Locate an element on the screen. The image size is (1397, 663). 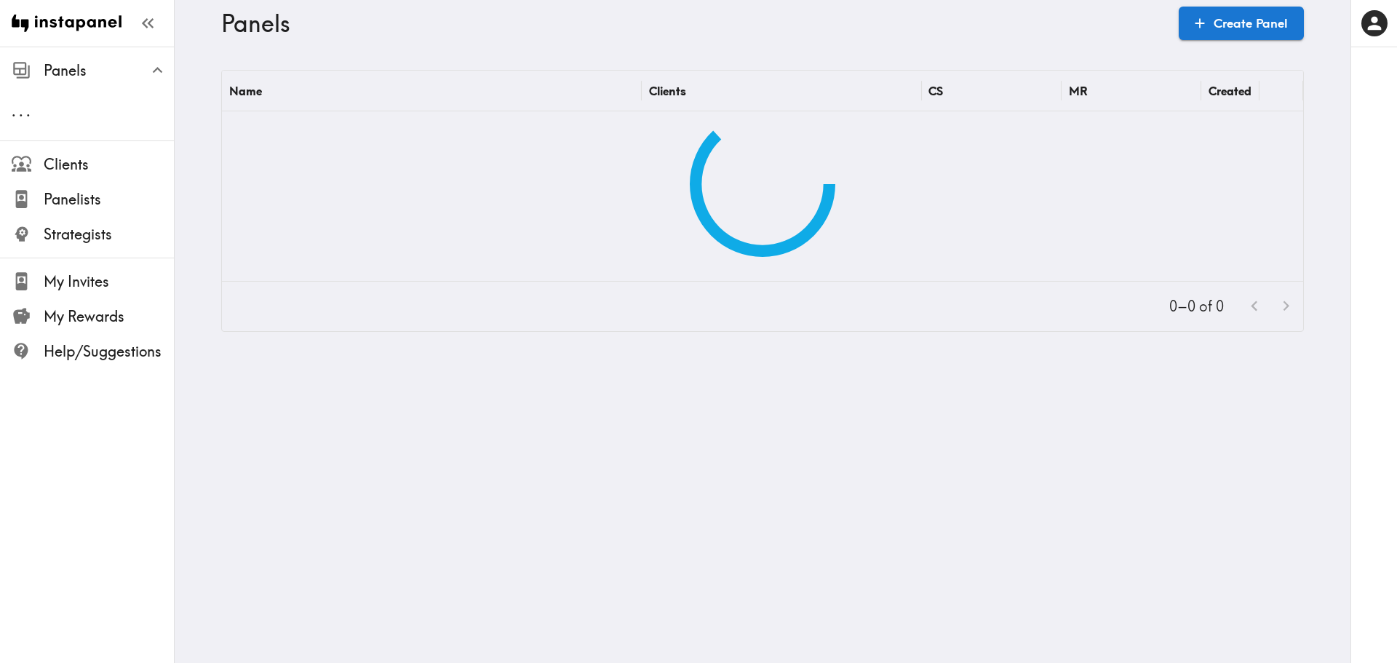
span: Panels is located at coordinates (108, 71).